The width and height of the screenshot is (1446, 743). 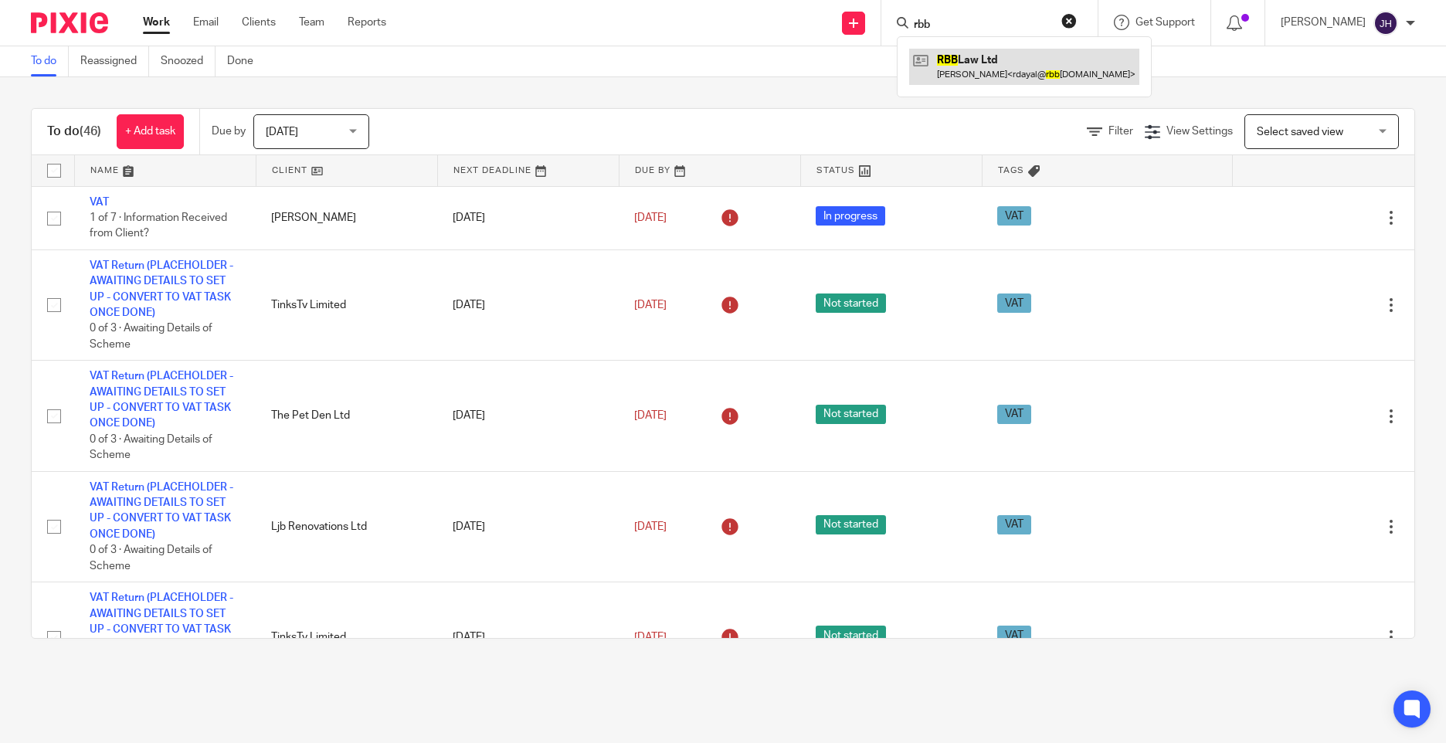 What do you see at coordinates (229, 131) in the screenshot?
I see `p: Due by` at bounding box center [229, 131].